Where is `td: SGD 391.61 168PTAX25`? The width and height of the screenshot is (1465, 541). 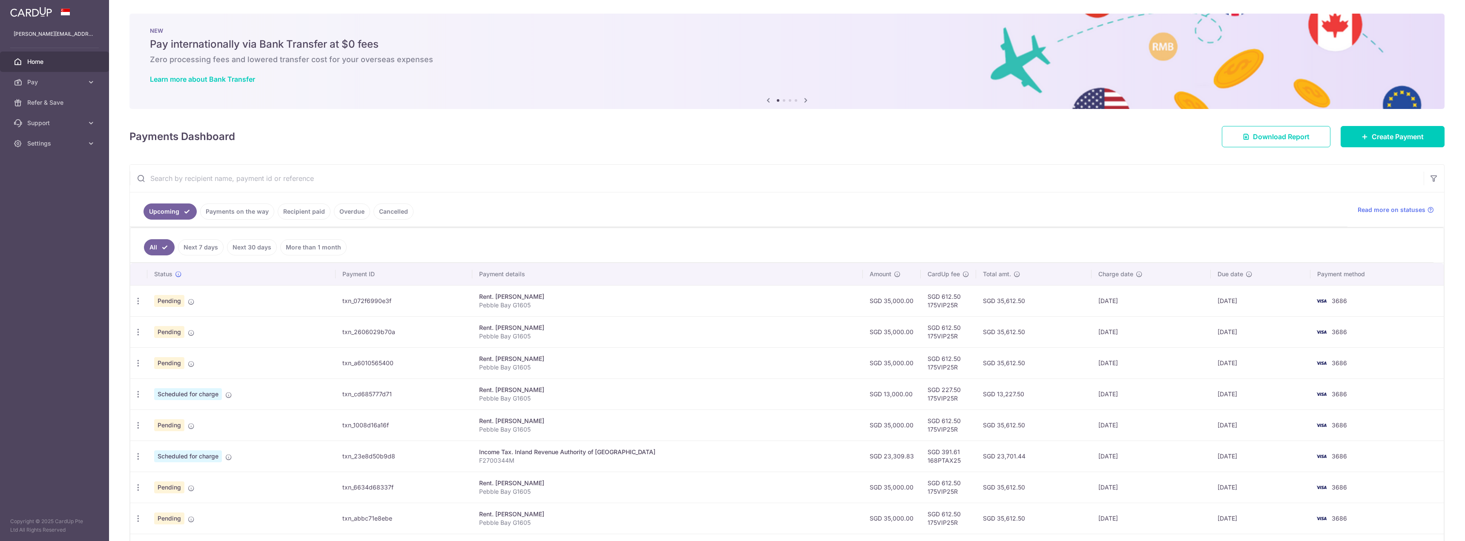
td: SGD 391.61 168PTAX25 is located at coordinates (948, 456).